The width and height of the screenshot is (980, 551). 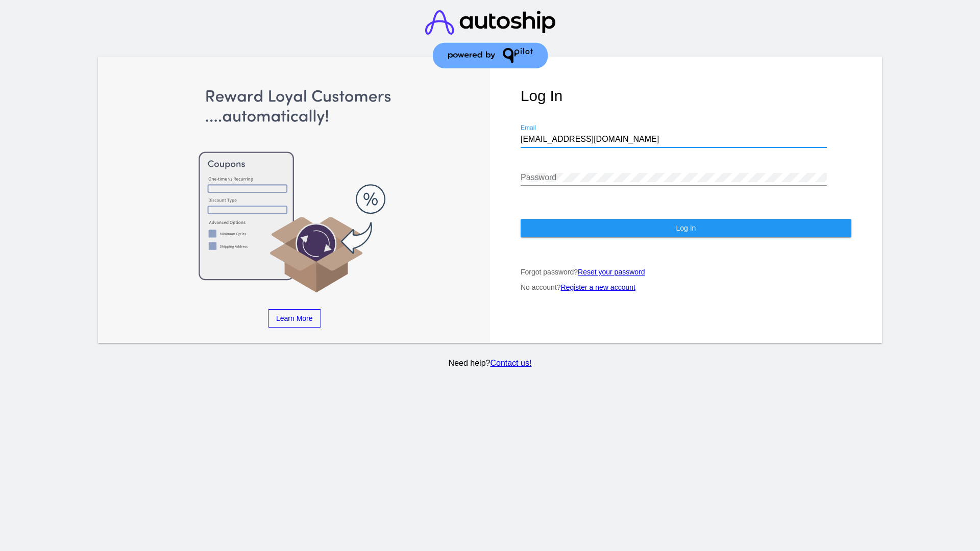 I want to click on a: Reset your password, so click(x=611, y=272).